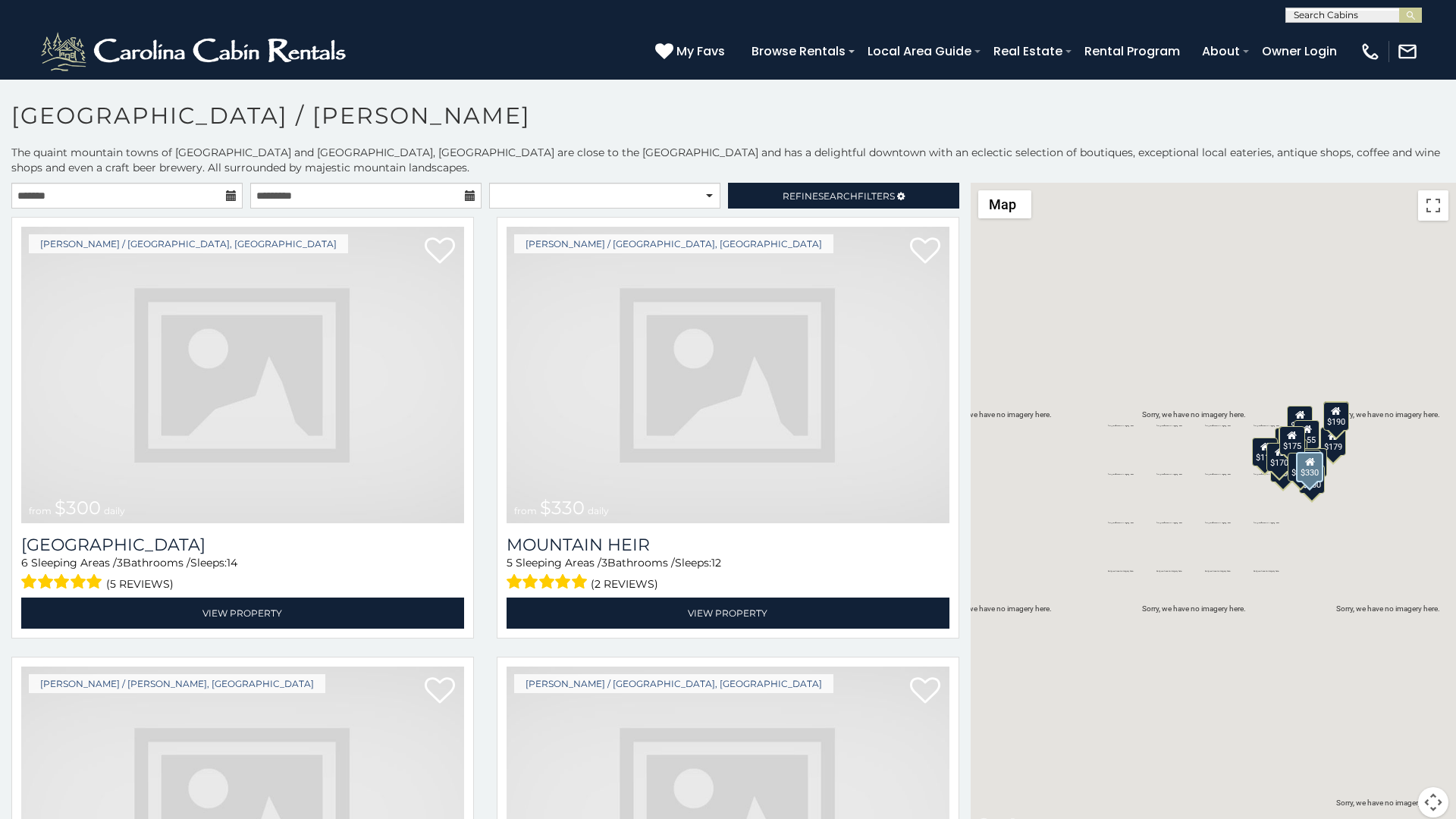  What do you see at coordinates (1434, 205) in the screenshot?
I see `button: Toggle fullscreen view` at bounding box center [1434, 205].